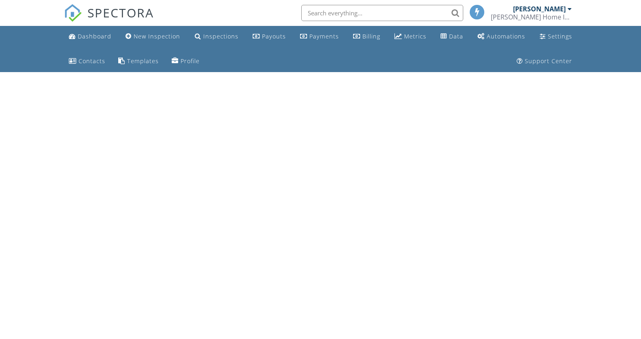  Describe the element at coordinates (548, 61) in the screenshot. I see `div: Support Center` at that location.